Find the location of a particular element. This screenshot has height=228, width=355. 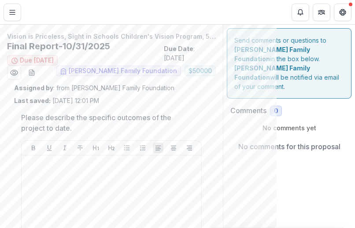

button: Heading 2 is located at coordinates (111, 148).